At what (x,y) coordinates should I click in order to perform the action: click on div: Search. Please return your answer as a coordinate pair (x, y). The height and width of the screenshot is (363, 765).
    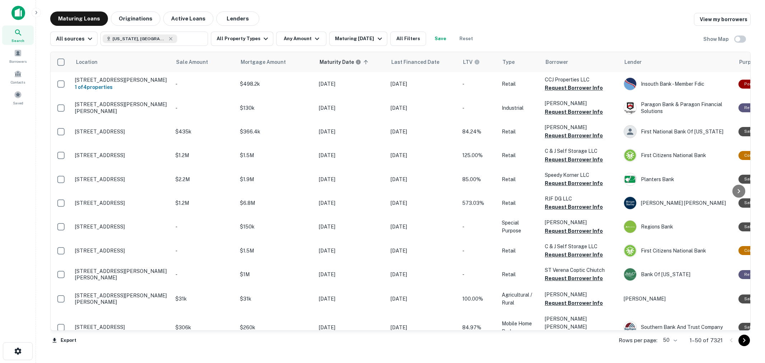
    Looking at the image, I should click on (18, 35).